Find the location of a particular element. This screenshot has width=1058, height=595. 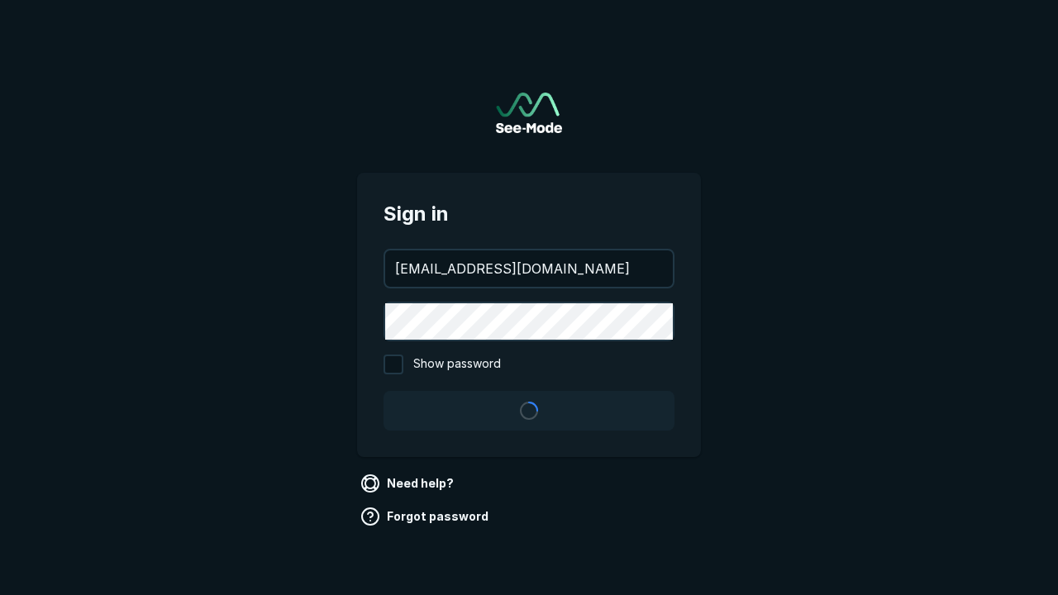

span: Sign in is located at coordinates (529, 214).